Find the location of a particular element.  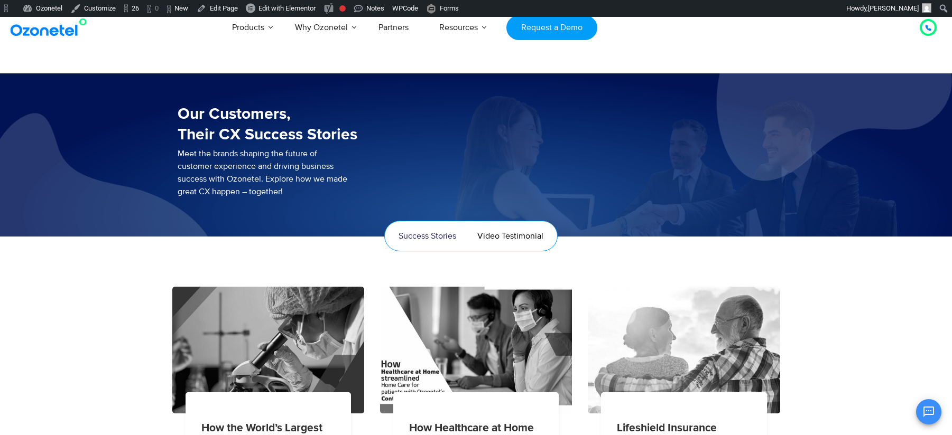

a: Resources is located at coordinates (458, 27).